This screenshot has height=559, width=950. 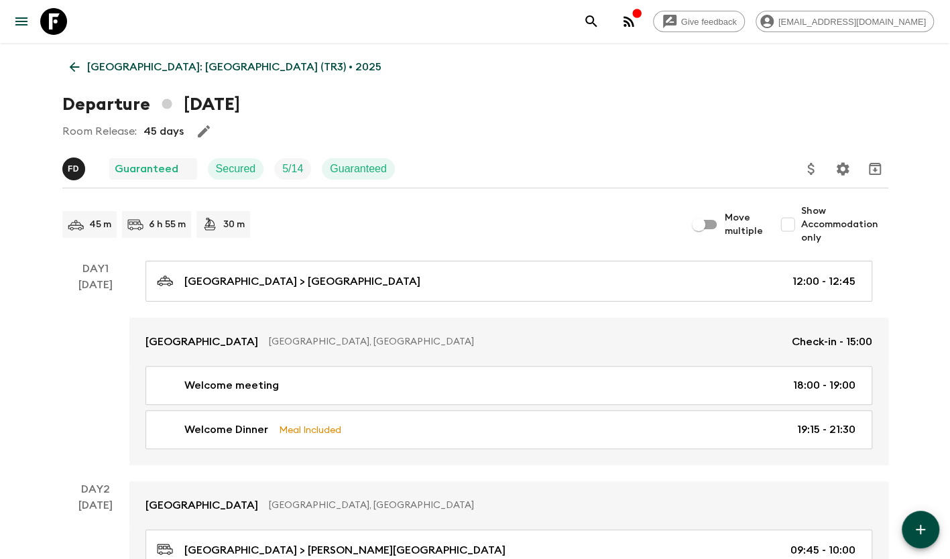 I want to click on p: 30 m, so click(x=234, y=225).